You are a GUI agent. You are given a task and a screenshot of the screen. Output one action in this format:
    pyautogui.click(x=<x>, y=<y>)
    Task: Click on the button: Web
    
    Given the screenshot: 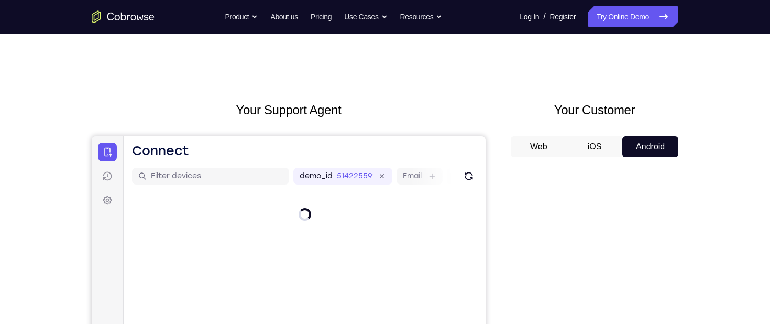 What is the action you would take?
    pyautogui.click(x=538, y=147)
    